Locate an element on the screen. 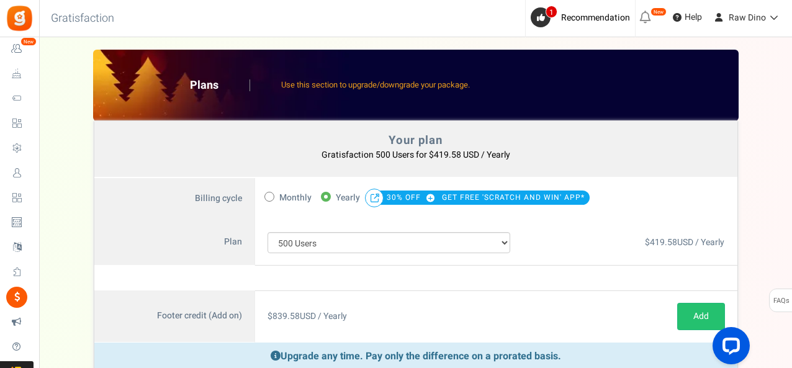 Image resolution: width=792 pixels, height=368 pixels. span: Raw Dino is located at coordinates (747, 17).